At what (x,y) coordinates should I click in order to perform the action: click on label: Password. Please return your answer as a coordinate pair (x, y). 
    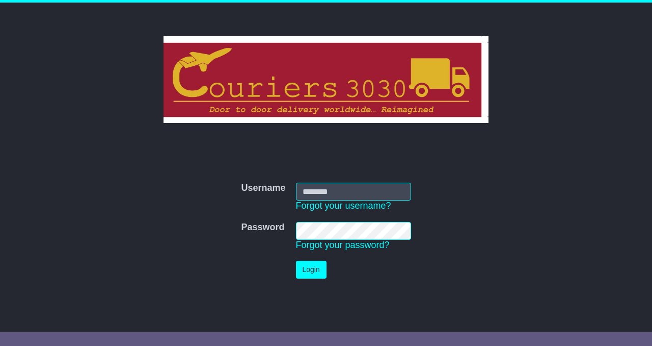
    Looking at the image, I should click on (262, 227).